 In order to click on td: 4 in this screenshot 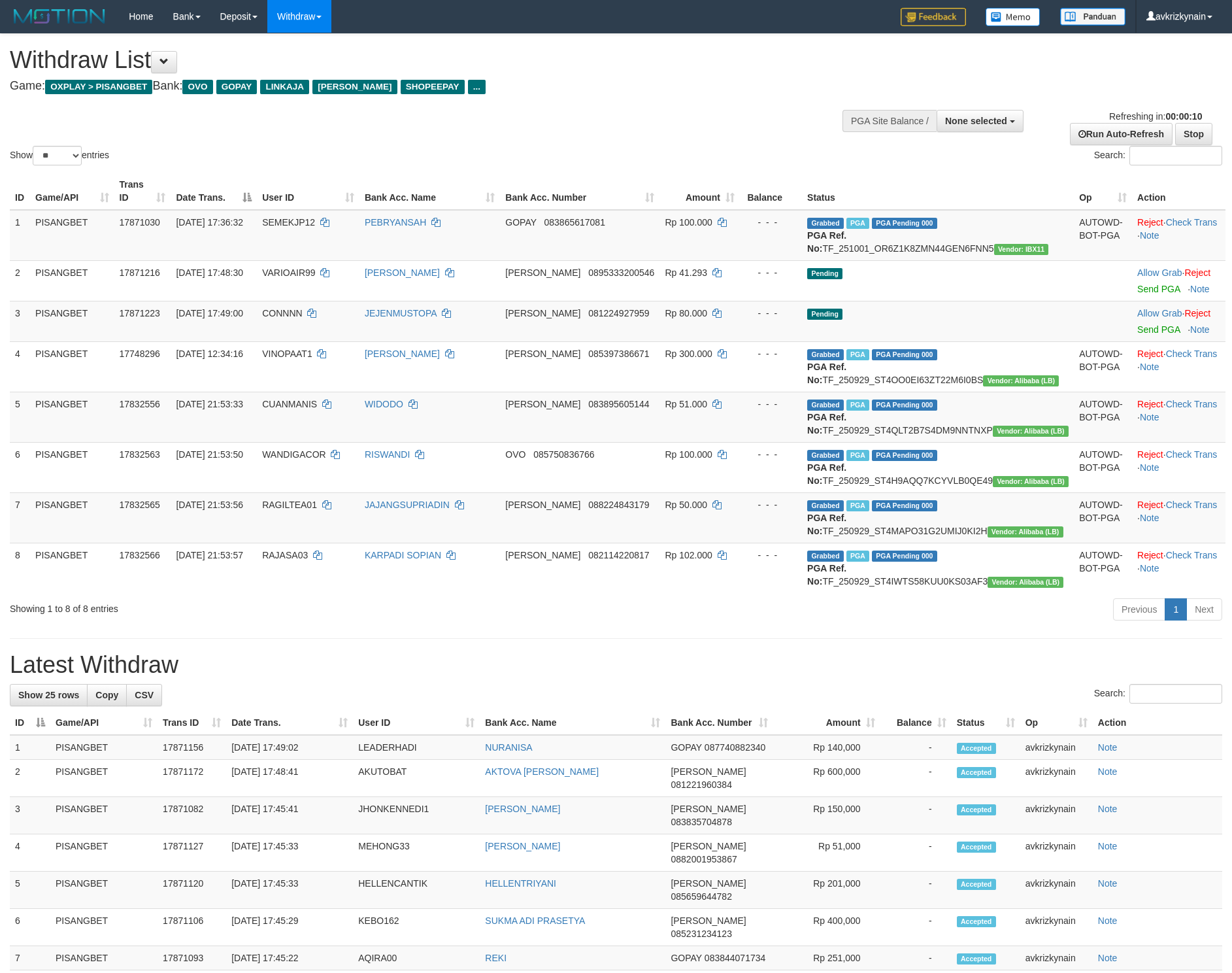, I will do `click(30, 853)`.